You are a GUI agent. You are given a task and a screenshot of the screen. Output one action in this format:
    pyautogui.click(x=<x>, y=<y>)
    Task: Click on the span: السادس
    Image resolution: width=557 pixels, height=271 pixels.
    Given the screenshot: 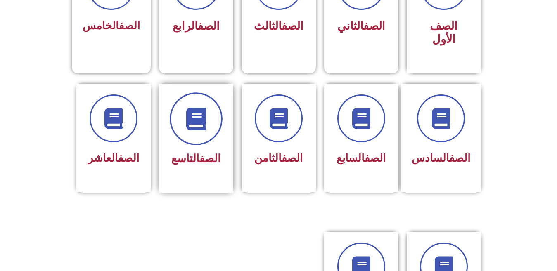 What is the action you would take?
    pyautogui.click(x=441, y=158)
    